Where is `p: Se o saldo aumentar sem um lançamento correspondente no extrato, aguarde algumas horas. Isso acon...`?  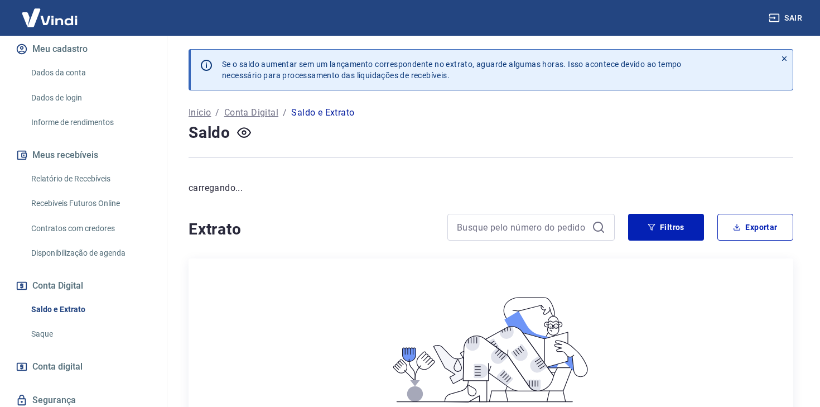
p: Se o saldo aumentar sem um lançamento correspondente no extrato, aguarde algumas horas. Isso acon... is located at coordinates (452, 70).